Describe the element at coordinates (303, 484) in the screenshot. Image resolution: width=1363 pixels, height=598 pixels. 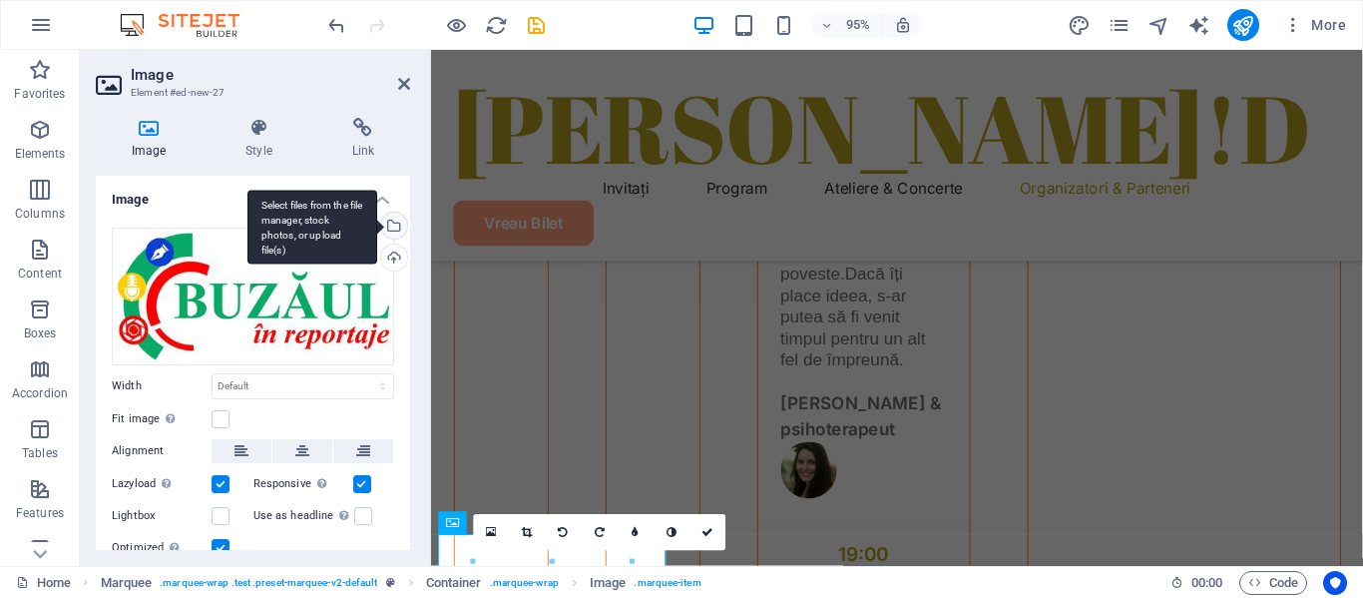
I see `label: Responsive` at that location.